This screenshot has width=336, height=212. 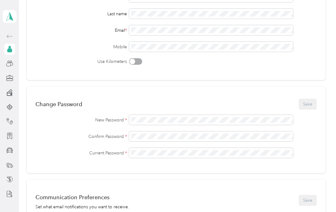 I want to click on label: Current Password, so click(x=81, y=153).